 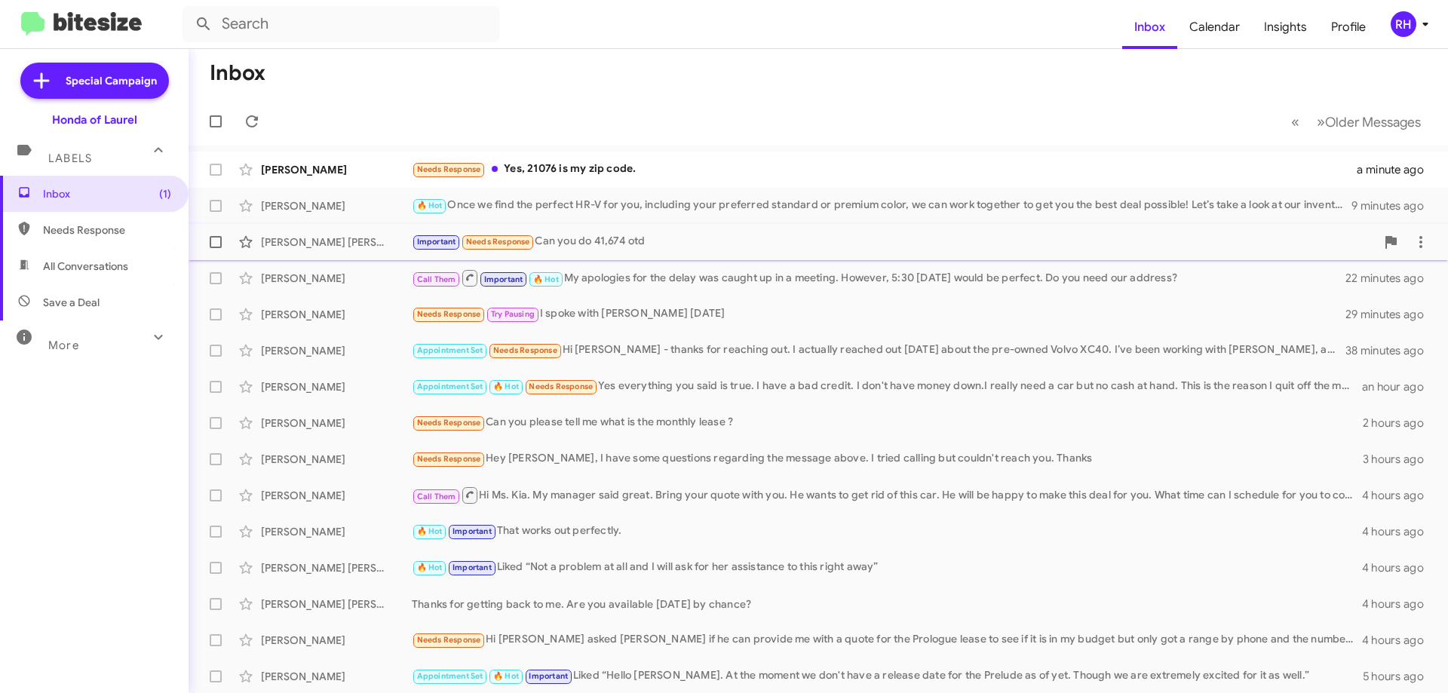 What do you see at coordinates (1403, 24) in the screenshot?
I see `div: RH` at bounding box center [1403, 24].